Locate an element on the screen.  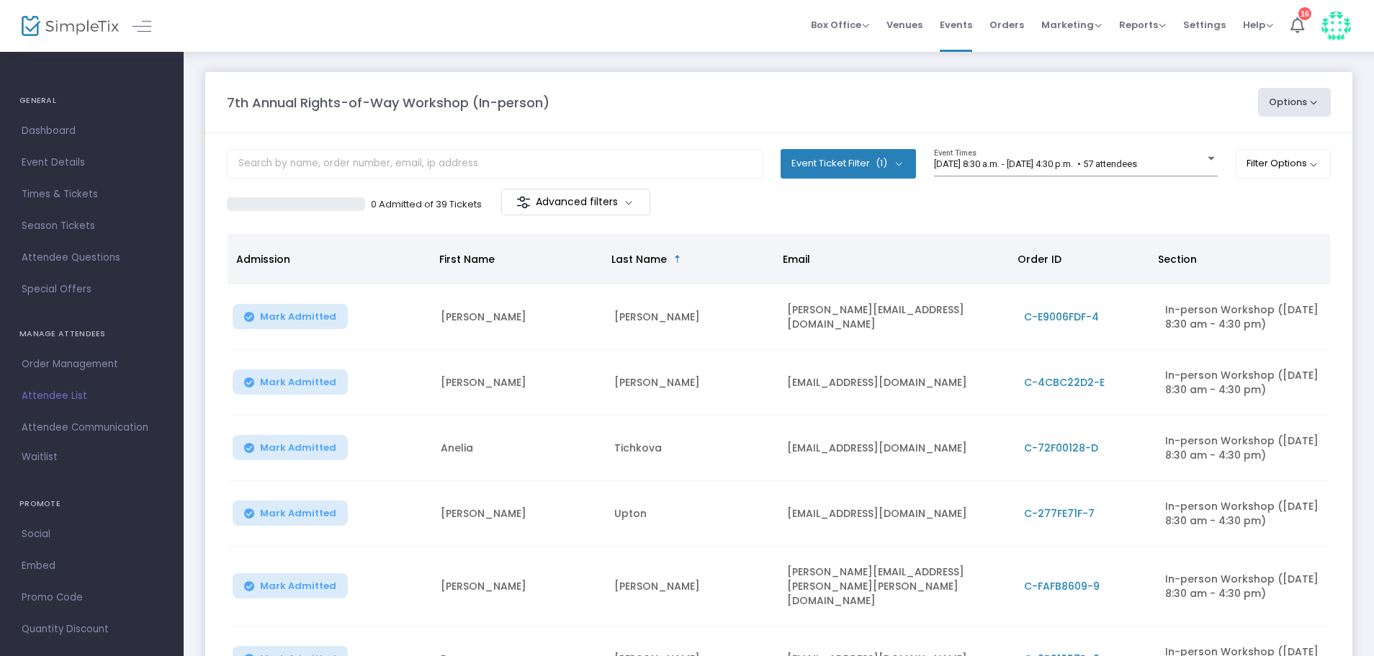
span: Times & Tickets is located at coordinates (91, 194).